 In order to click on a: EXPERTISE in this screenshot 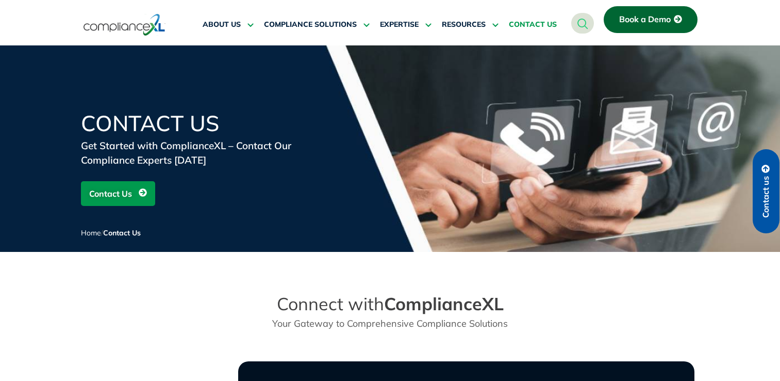, I will do `click(406, 25)`.